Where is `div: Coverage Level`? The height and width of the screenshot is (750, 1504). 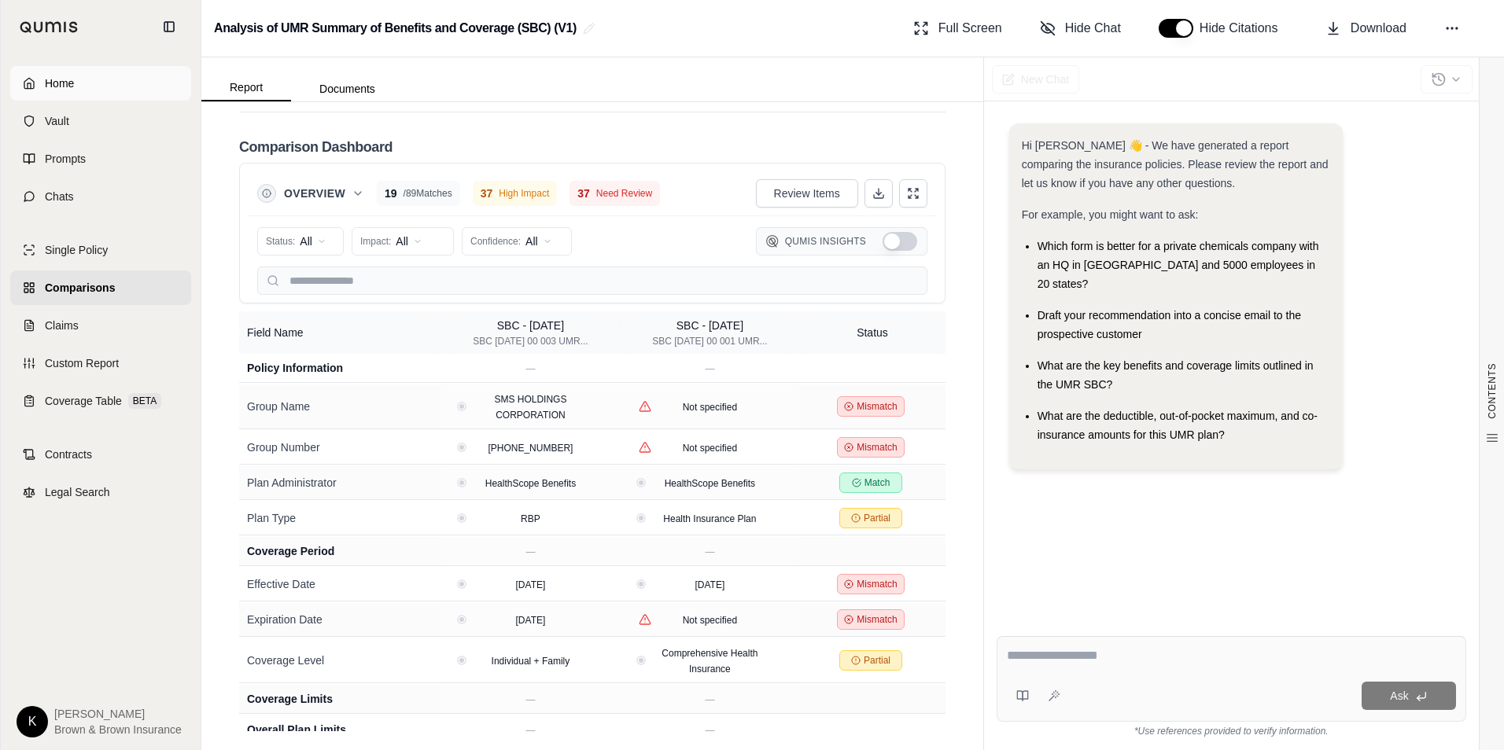
div: Coverage Level is located at coordinates (340, 661).